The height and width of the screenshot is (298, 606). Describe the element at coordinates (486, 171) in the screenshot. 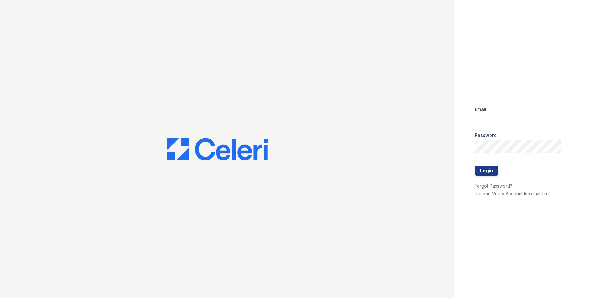

I see `button: Login` at that location.